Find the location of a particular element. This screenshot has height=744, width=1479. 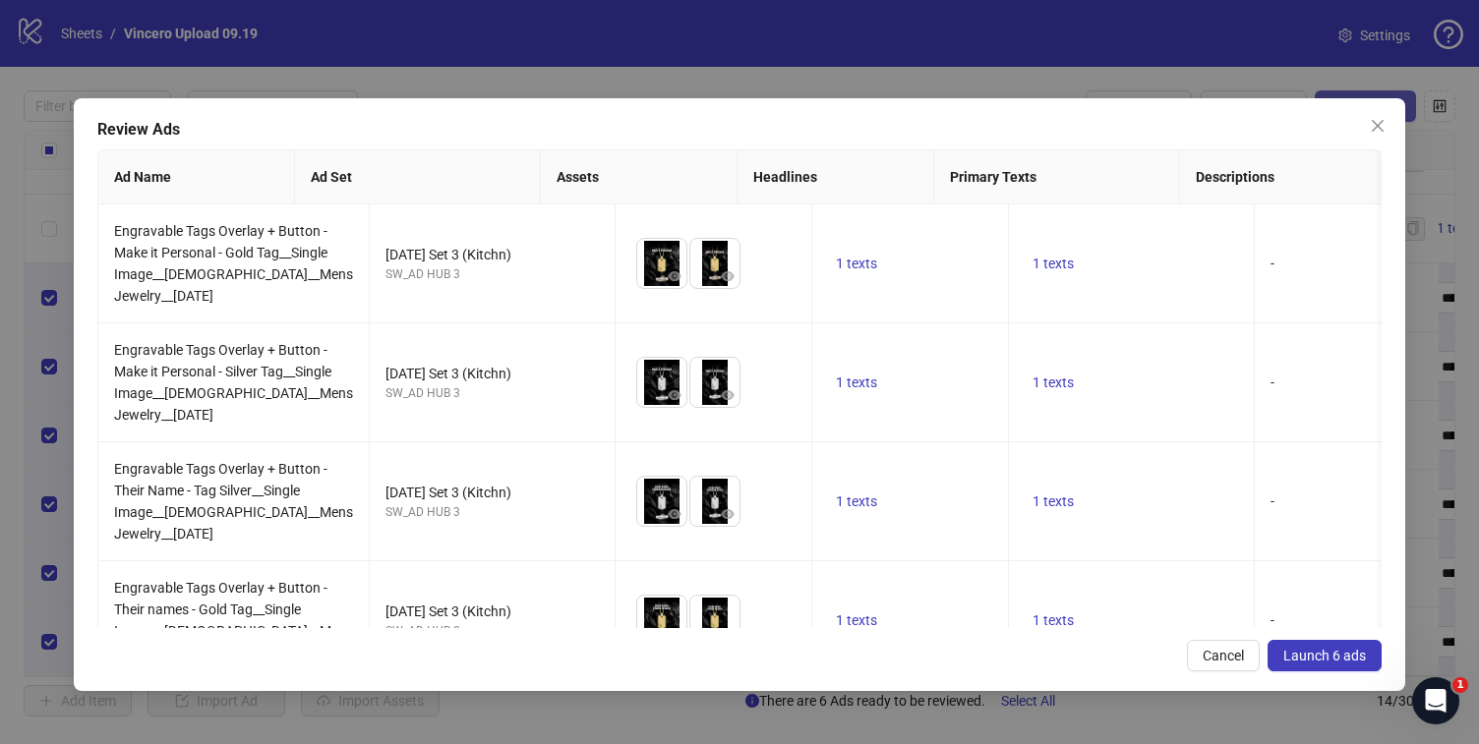

div: Review Ads is located at coordinates (739, 130).